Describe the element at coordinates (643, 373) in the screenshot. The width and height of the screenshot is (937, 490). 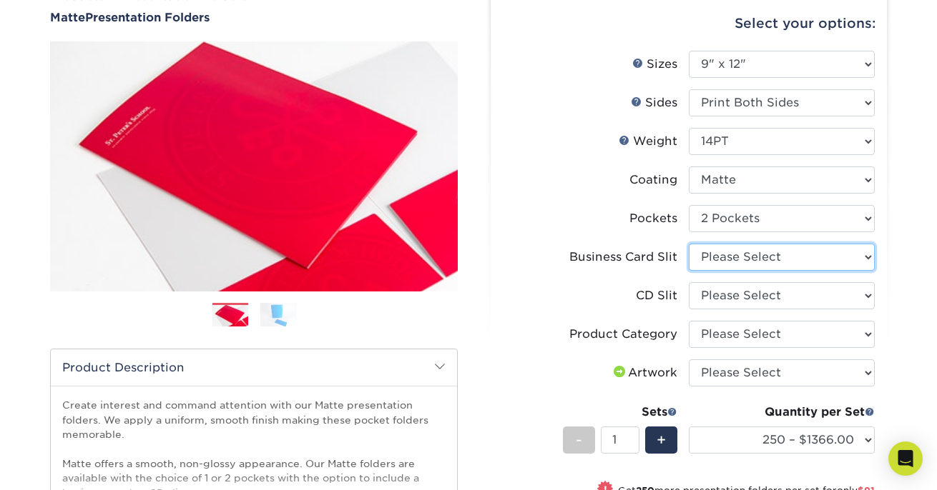
I see `div: Artwork` at that location.